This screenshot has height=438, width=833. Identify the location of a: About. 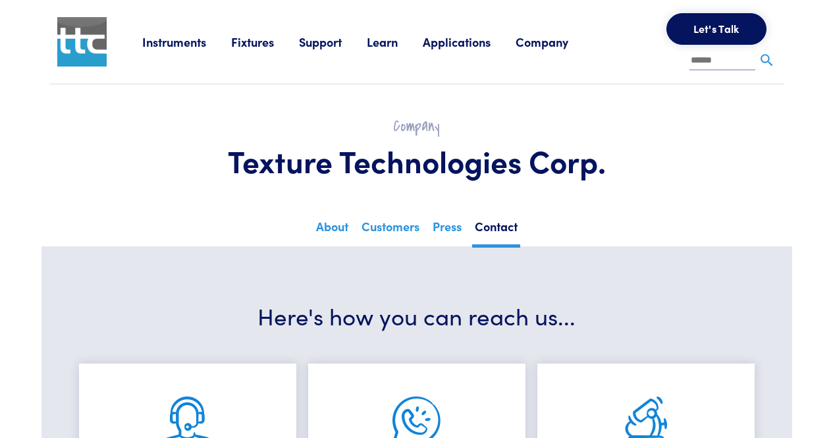
(332, 230).